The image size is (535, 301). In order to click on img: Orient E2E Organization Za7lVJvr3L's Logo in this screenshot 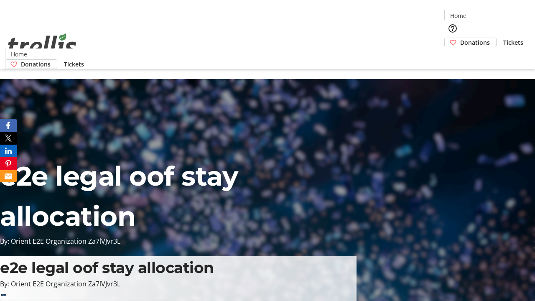, I will do `click(42, 45)`.